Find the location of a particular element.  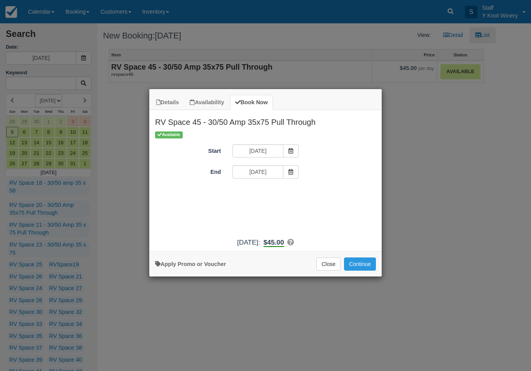

button: Add to Booking is located at coordinates (360, 264).